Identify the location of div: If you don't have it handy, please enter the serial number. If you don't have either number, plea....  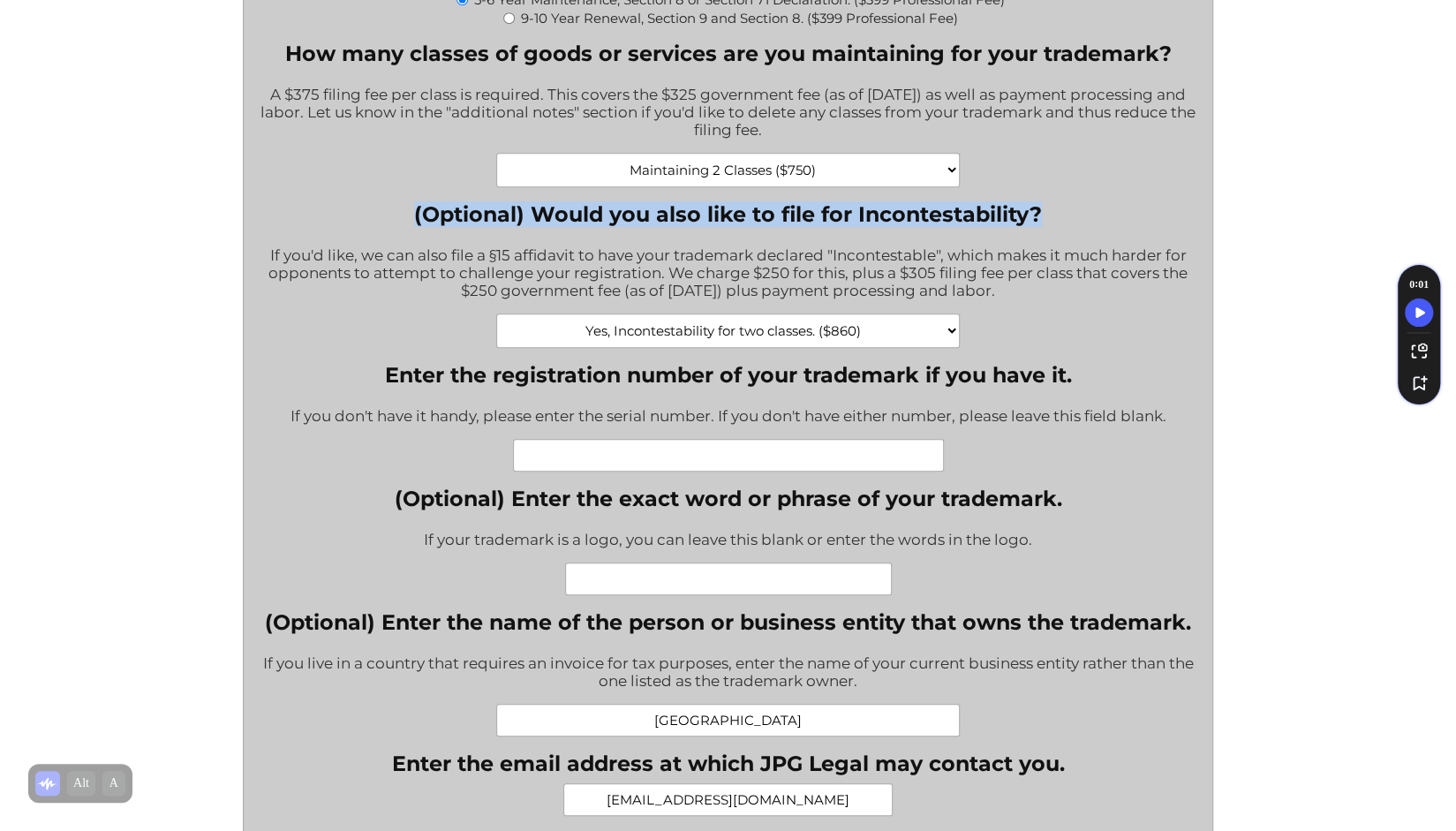
(728, 416).